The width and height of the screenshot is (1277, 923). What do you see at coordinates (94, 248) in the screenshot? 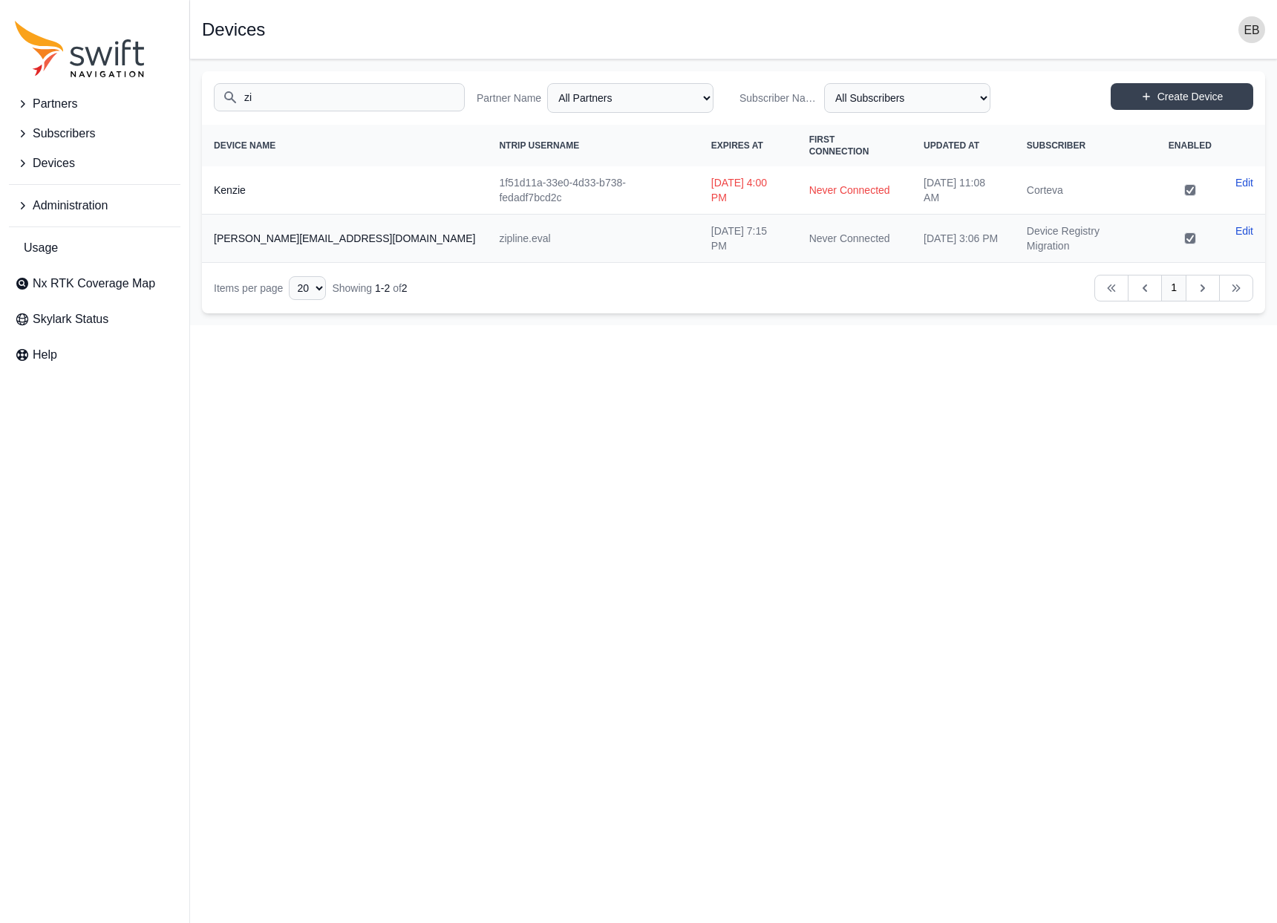
I see `a: Usage` at bounding box center [94, 248].